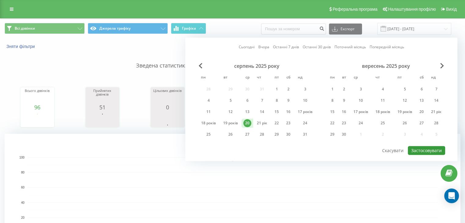 Image resolution: width=465 pixels, height=223 pixels. Describe the element at coordinates (21, 46) in the screenshot. I see `button: Зняти фільтри` at that location.